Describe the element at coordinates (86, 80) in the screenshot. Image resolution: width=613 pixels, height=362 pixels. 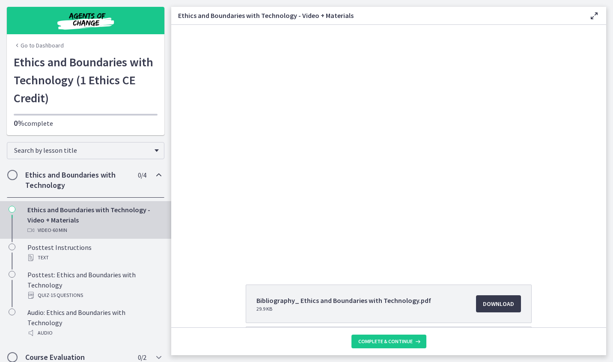
I see `h1: Ethics and Boundaries with Technology (1 Ethics CE Credit)` at that location.